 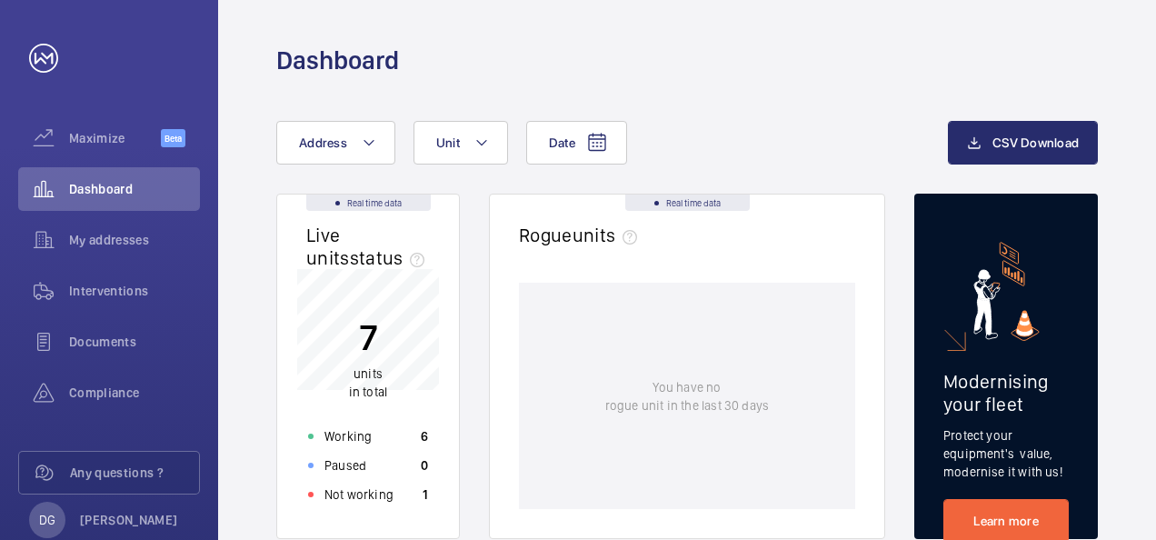 I want to click on h2: Modernising your fleet, so click(x=1006, y=392).